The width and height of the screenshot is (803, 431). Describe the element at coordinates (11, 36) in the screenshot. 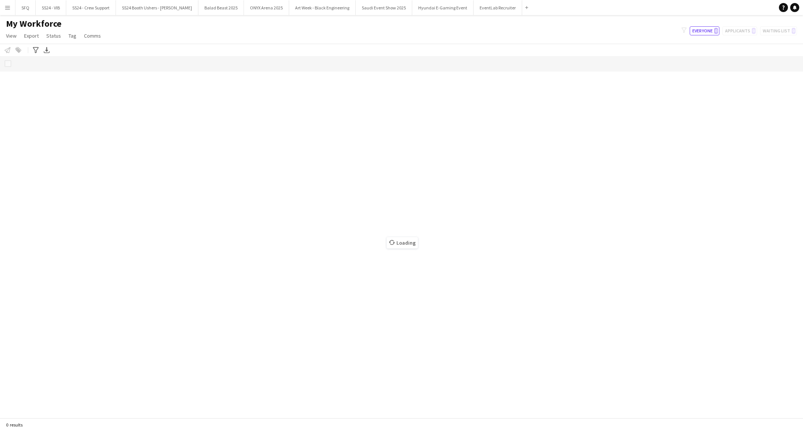

I see `a: View` at that location.